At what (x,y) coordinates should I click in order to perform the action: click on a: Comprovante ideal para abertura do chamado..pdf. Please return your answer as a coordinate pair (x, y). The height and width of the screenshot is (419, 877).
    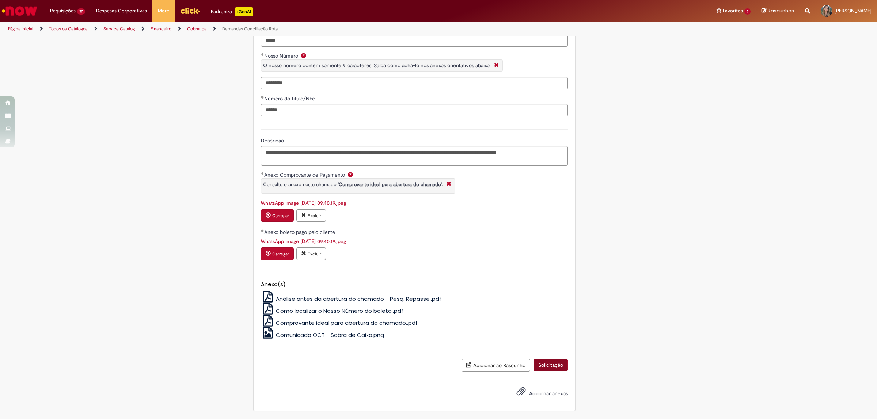
    Looking at the image, I should click on (339, 323).